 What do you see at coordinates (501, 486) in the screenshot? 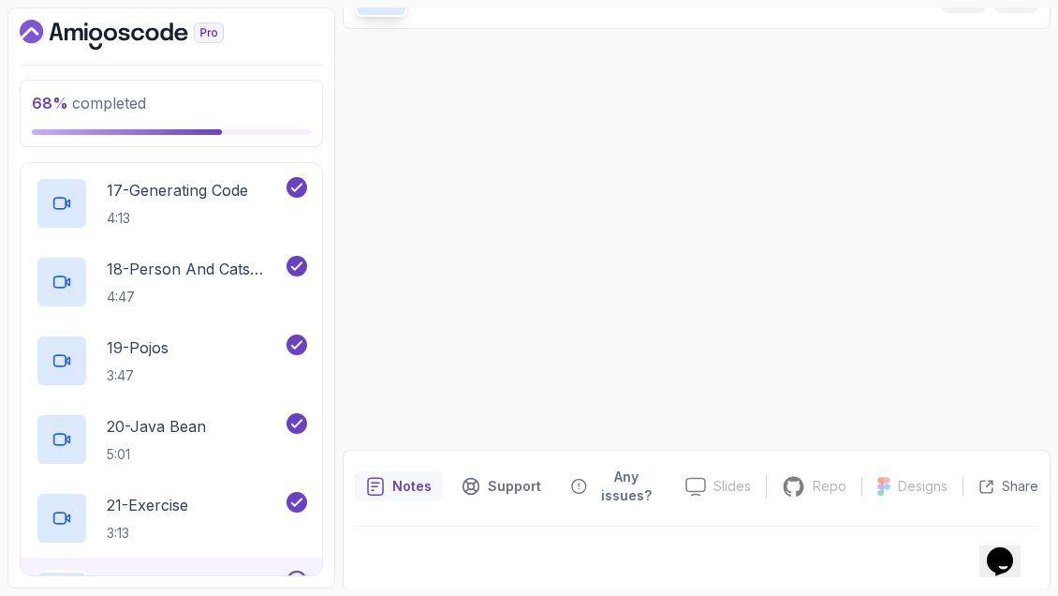
I see `button: Support button` at bounding box center [501, 486].